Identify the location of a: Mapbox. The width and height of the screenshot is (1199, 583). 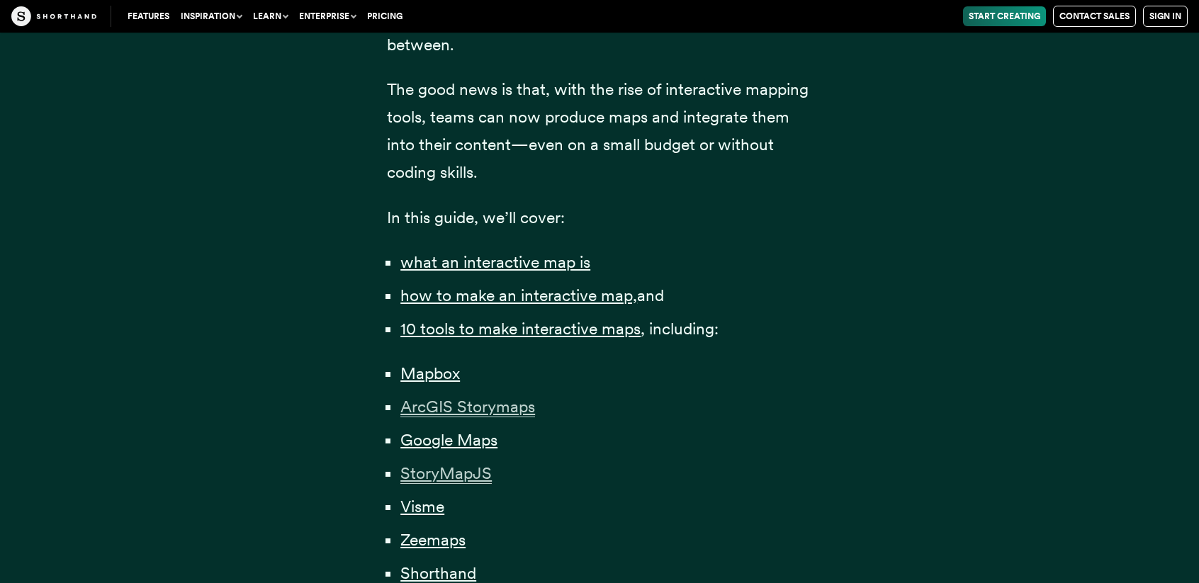
(430, 373).